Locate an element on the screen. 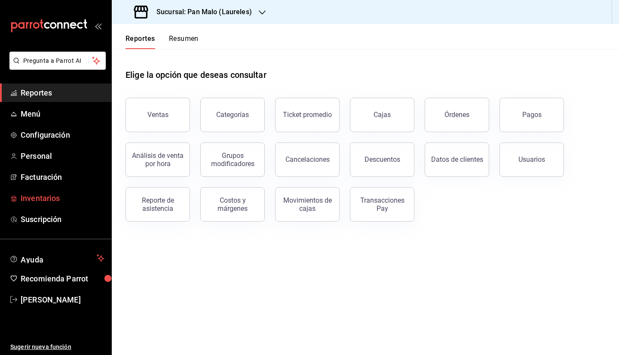 This screenshot has width=619, height=355. div: Pagos is located at coordinates (532, 114).